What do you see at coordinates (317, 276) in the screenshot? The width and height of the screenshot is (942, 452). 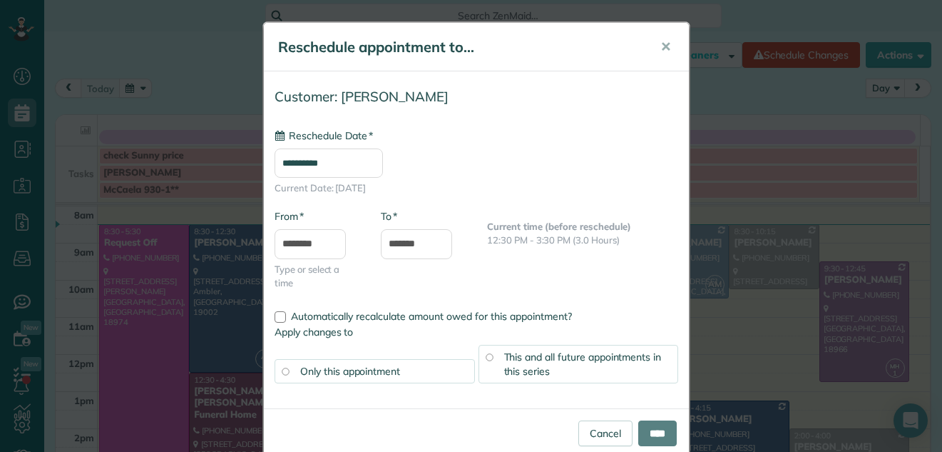 I see `span: Type or select a time` at bounding box center [317, 276].